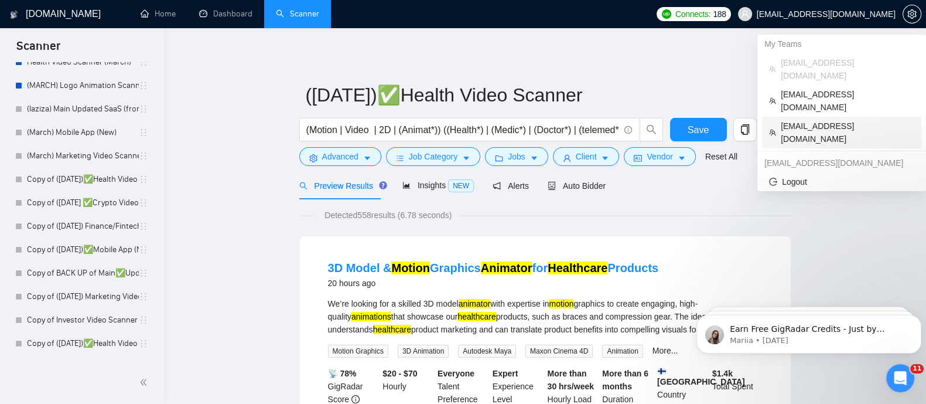 This screenshot has height=404, width=926. I want to click on span: bars, so click(400, 158).